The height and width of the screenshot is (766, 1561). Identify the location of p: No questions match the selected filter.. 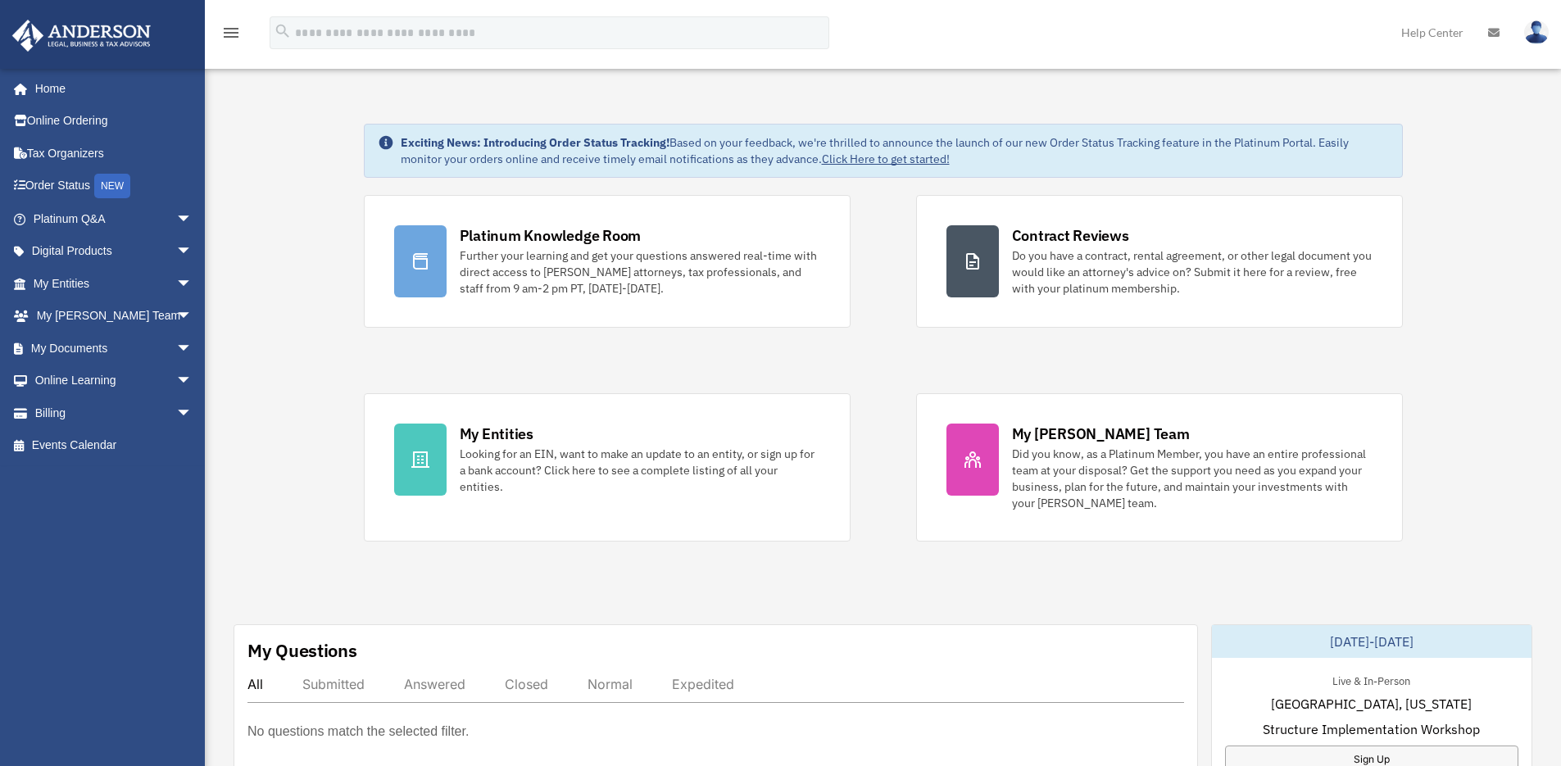
(358, 732).